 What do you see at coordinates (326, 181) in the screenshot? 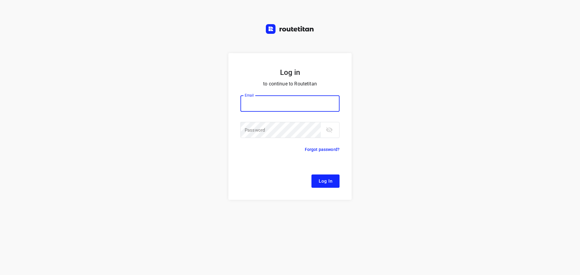
I see `span: Log In` at bounding box center [326, 181].